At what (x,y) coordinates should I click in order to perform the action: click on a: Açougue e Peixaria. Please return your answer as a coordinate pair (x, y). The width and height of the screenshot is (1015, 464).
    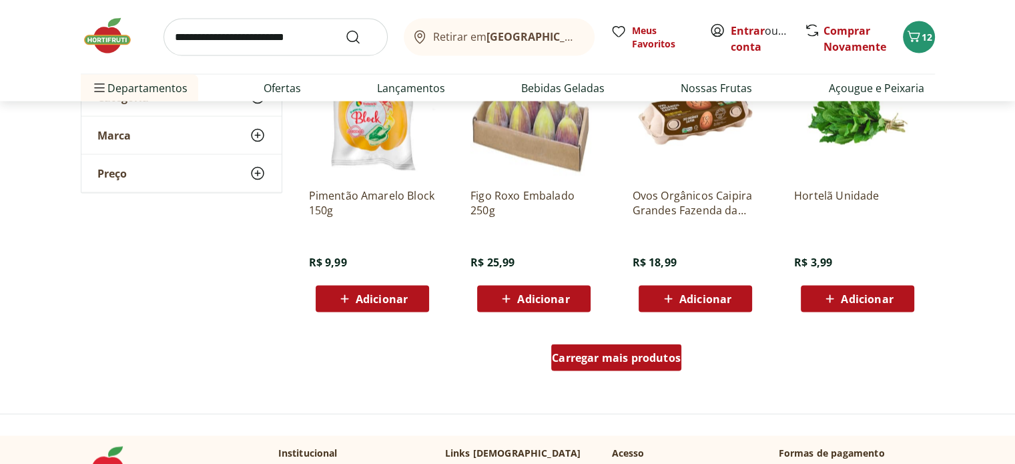
    Looking at the image, I should click on (875, 88).